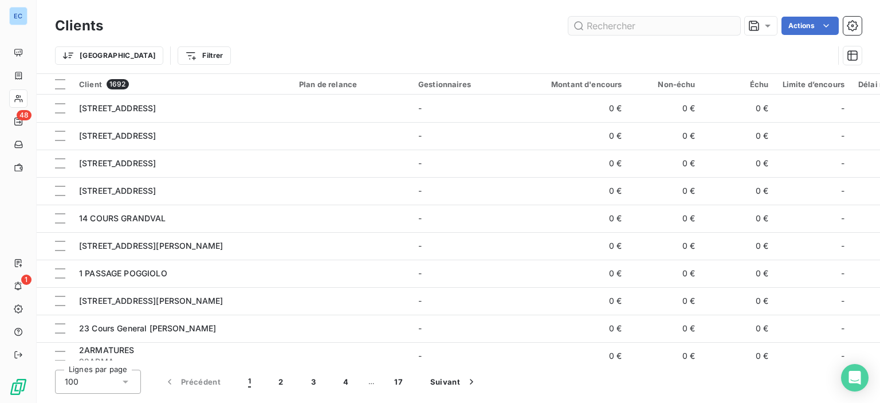 This screenshot has height=403, width=880. Describe the element at coordinates (91, 84) in the screenshot. I see `span: Client` at that location.